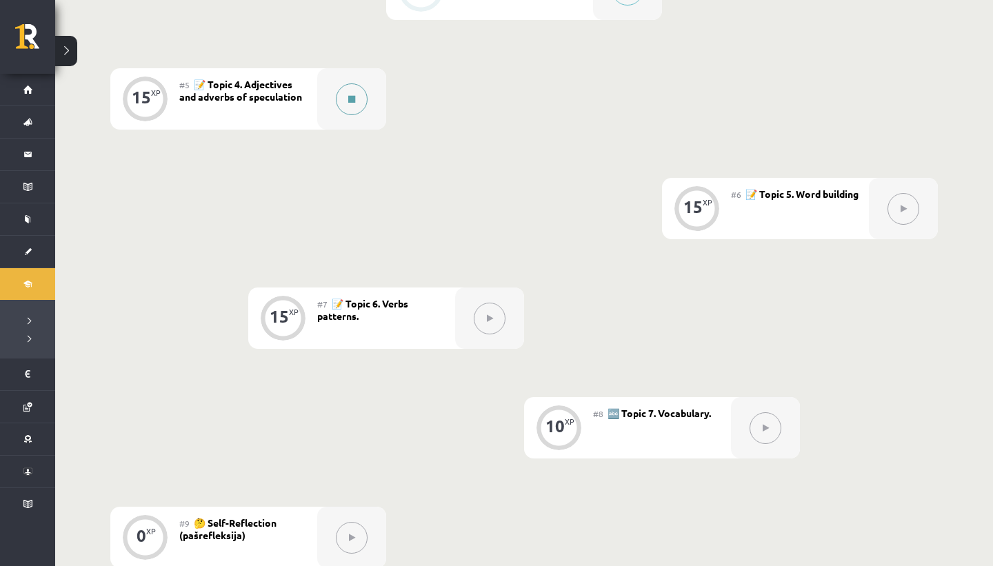 Image resolution: width=993 pixels, height=566 pixels. What do you see at coordinates (141, 536) in the screenshot?
I see `div: 0` at bounding box center [141, 536].